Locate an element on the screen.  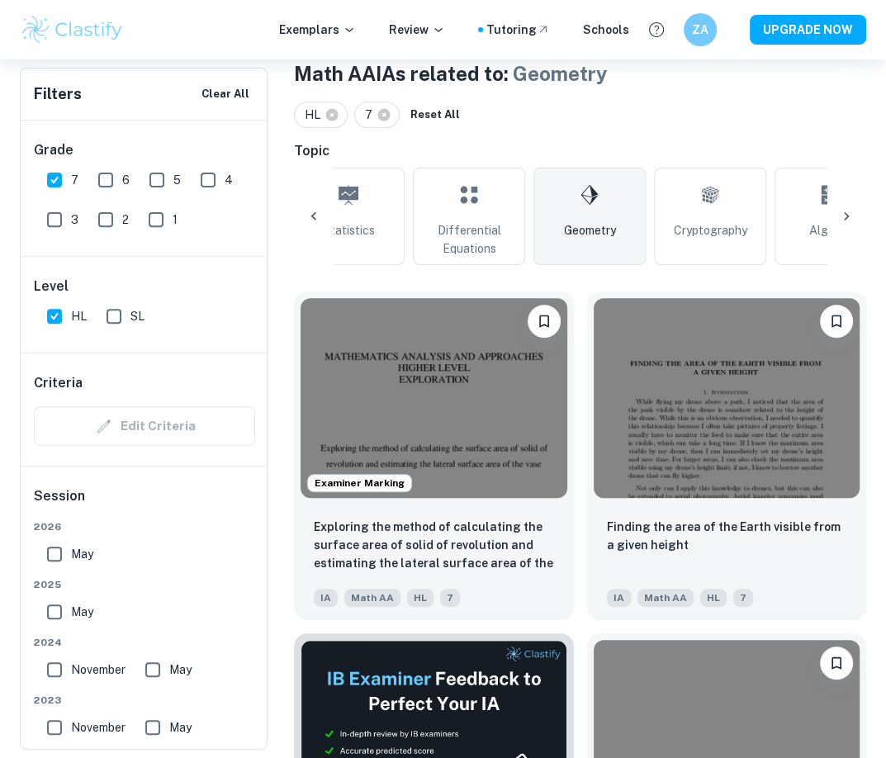
h6: Level is located at coordinates (144, 286).